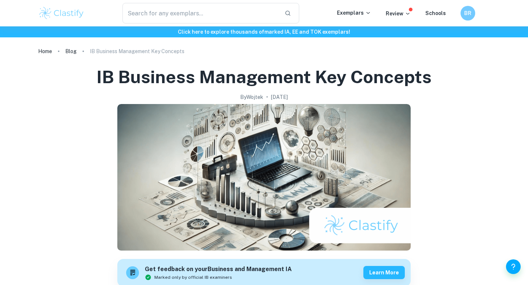 Image resolution: width=528 pixels, height=285 pixels. Describe the element at coordinates (71, 51) in the screenshot. I see `a: Blog` at that location.